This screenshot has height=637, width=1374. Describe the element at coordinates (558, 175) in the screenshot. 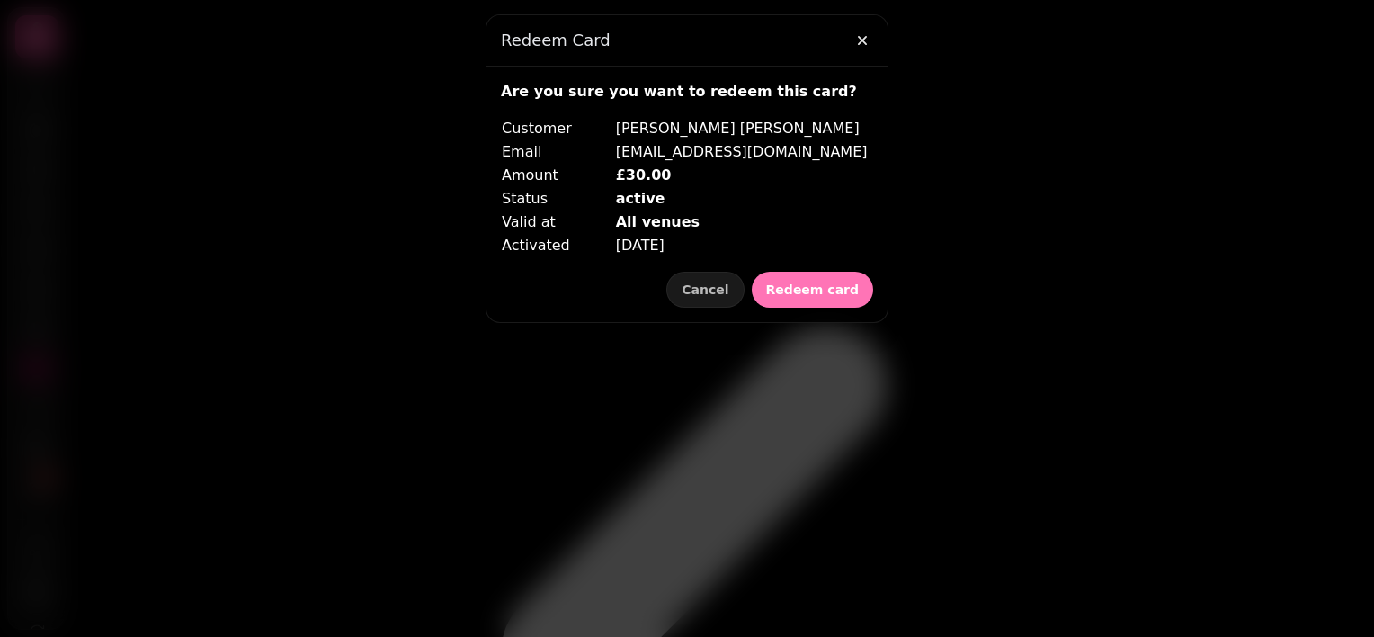

I see `td: Amount` at that location.